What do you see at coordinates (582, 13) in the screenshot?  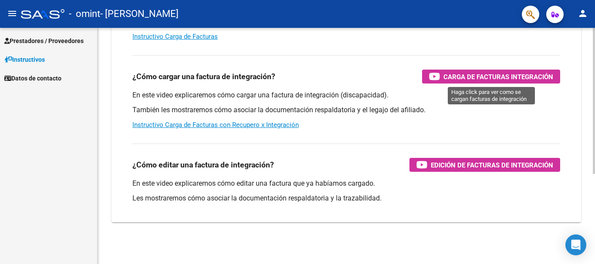 I see `mat-icon: person` at bounding box center [582, 13].